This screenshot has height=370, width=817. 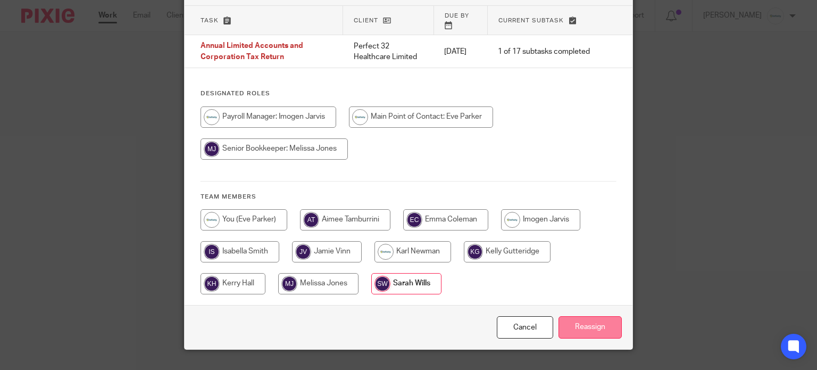 I want to click on p: Perfect 32 Healthcare Limited, so click(x=388, y=52).